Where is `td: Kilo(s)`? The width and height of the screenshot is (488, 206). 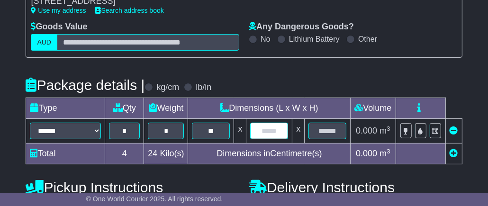 td: Kilo(s) is located at coordinates (166, 154).